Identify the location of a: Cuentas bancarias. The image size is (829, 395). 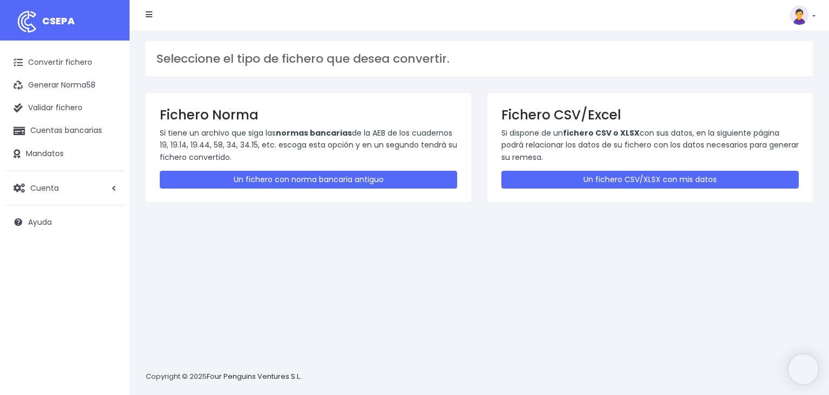
(65, 131).